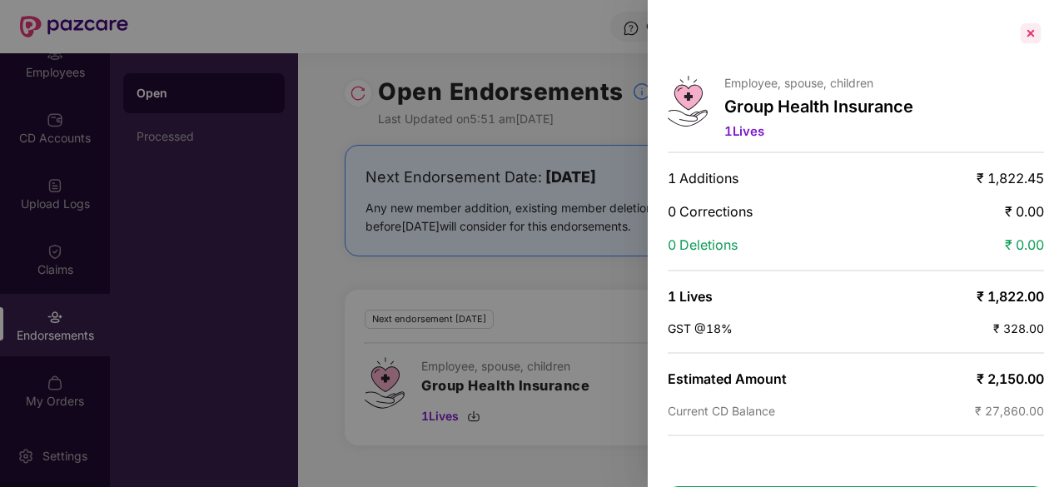 The height and width of the screenshot is (487, 1064). Describe the element at coordinates (688, 101) in the screenshot. I see `img: svg+xml;base64,PHN2ZyB4bWxucz0iaHR0cDovL3d3dy53My5vcmcvMjAwMC9zdmciIHdpZHRoPSI0Ny43MTQiIGhlaWdodD...` at that location.